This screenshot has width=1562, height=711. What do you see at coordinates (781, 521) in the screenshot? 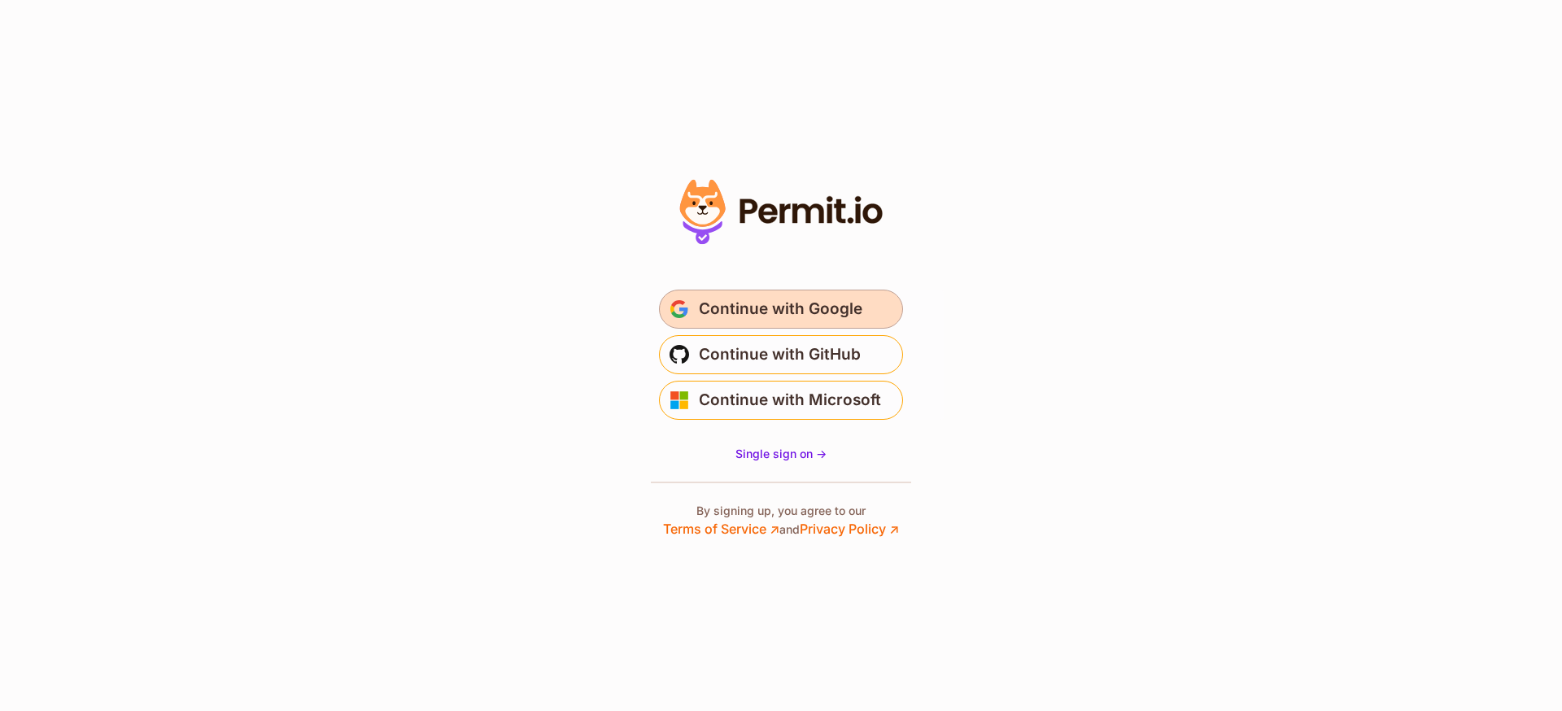
I see `p: By signing up, you agree to our and` at bounding box center [781, 521].